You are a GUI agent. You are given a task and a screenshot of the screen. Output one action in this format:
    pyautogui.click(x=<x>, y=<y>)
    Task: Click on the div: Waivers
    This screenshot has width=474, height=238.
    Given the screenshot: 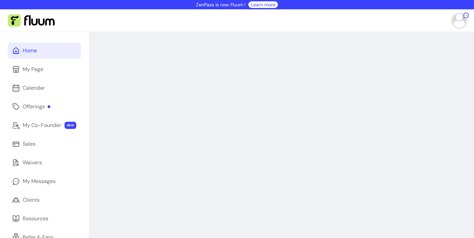 What is the action you would take?
    pyautogui.click(x=32, y=162)
    